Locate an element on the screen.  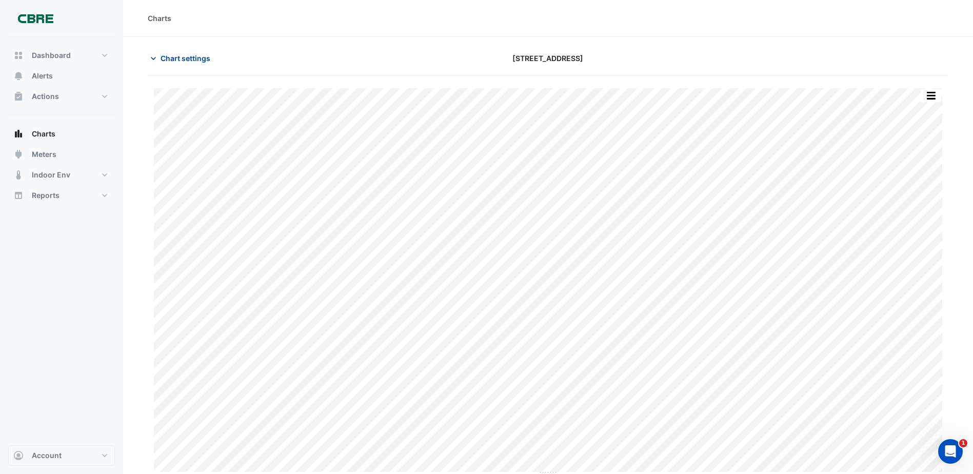
span: 1 is located at coordinates (963, 443).